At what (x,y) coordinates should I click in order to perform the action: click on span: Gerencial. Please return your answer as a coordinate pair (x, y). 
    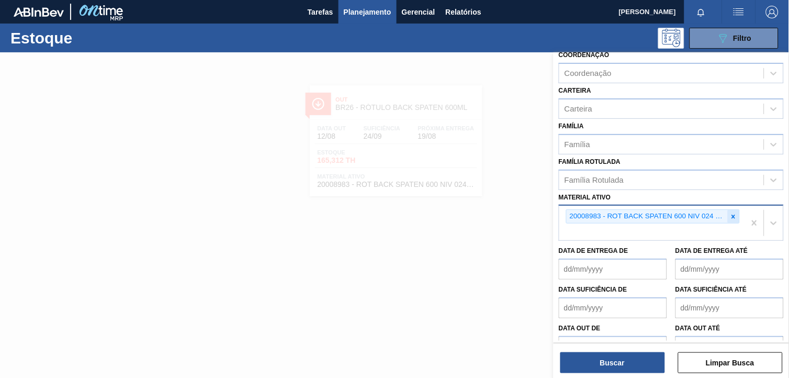
    Looking at the image, I should click on (418, 12).